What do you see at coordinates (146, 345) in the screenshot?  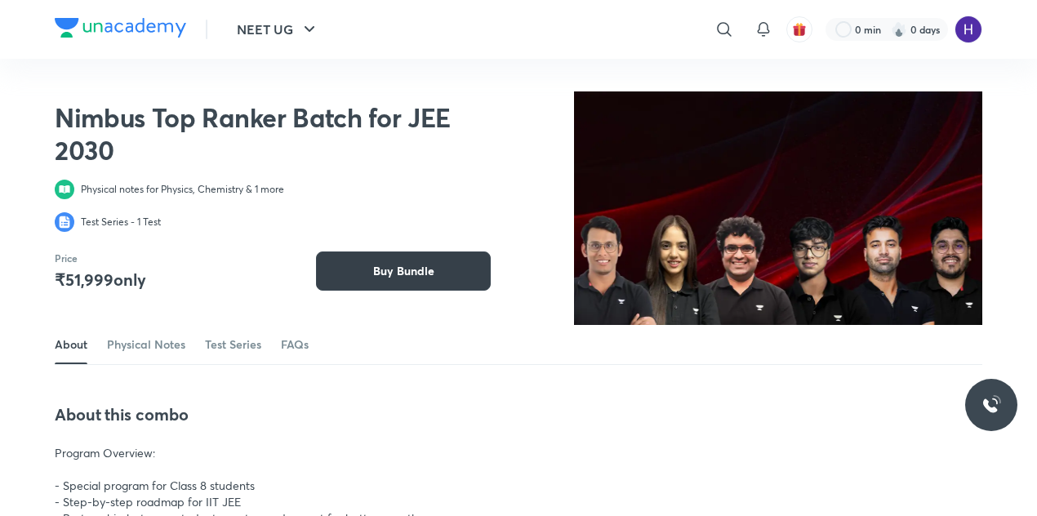 I see `a: Physical Notes` at bounding box center [146, 345].